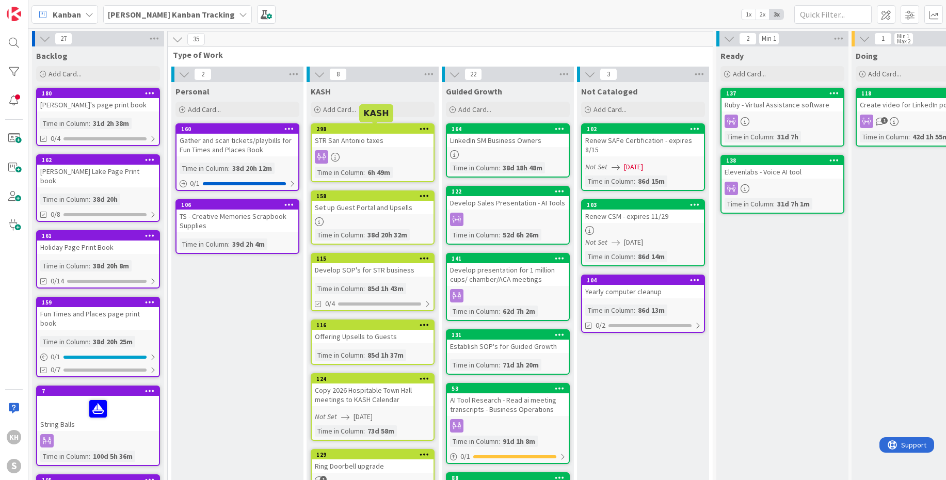 This screenshot has width=946, height=480. Describe the element at coordinates (473, 74) in the screenshot. I see `span: 22` at that location.